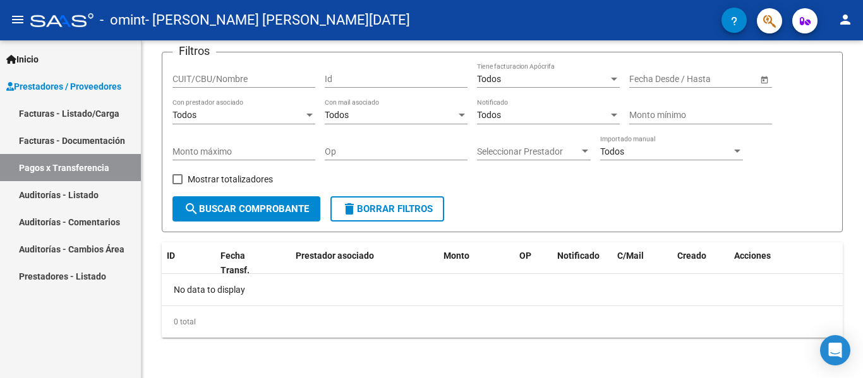 This screenshot has height=378, width=863. What do you see at coordinates (365, 263) in the screenshot?
I see `datatable-header-cell: Prestador asociado` at bounding box center [365, 263].